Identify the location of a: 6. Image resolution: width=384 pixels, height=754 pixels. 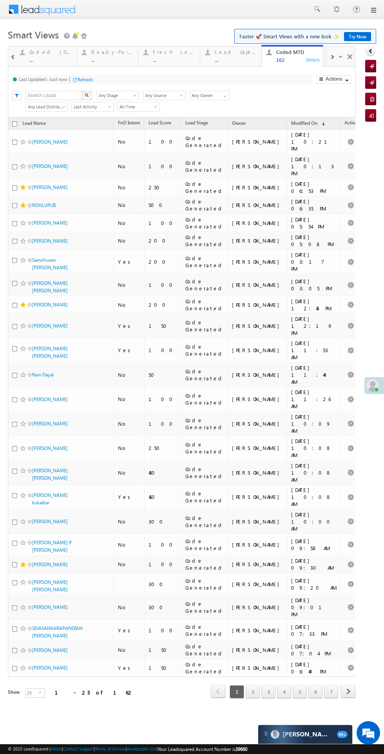
(315, 692).